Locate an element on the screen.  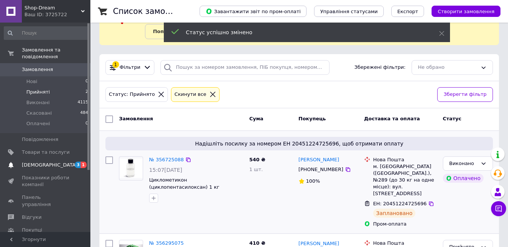
span: Оплачені is located at coordinates (38, 124).